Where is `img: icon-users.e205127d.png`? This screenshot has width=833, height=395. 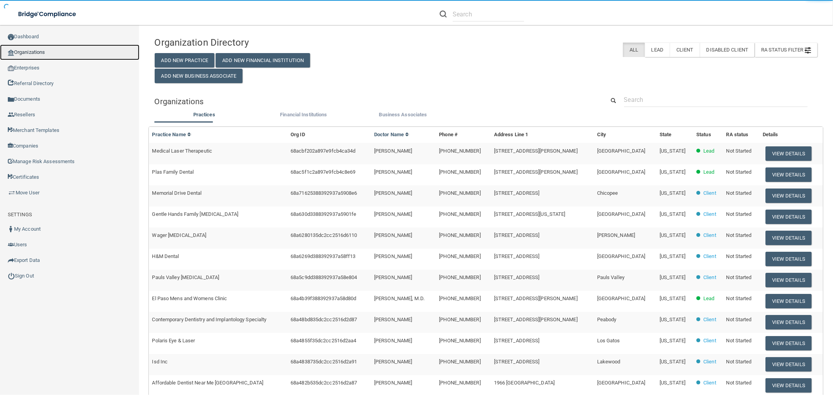 img: icon-users.e205127d.png is located at coordinates (11, 245).